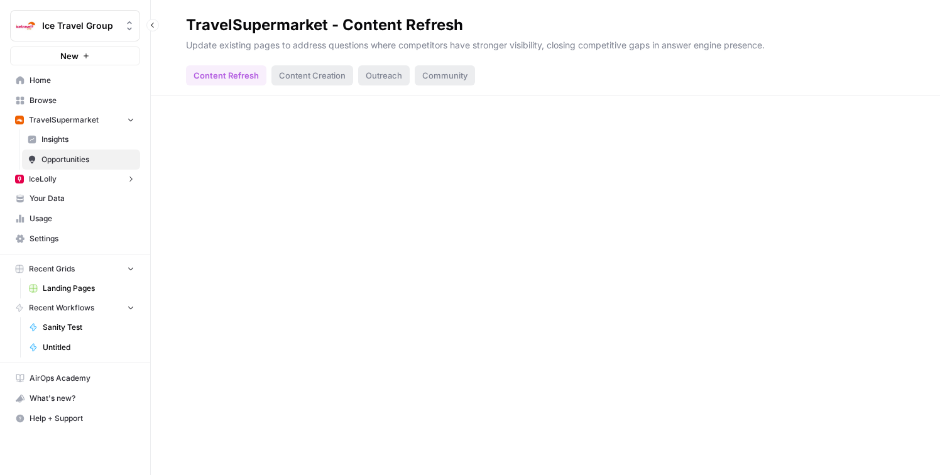 This screenshot has height=475, width=940. What do you see at coordinates (82, 327) in the screenshot?
I see `a: Sanity Test` at bounding box center [82, 327].